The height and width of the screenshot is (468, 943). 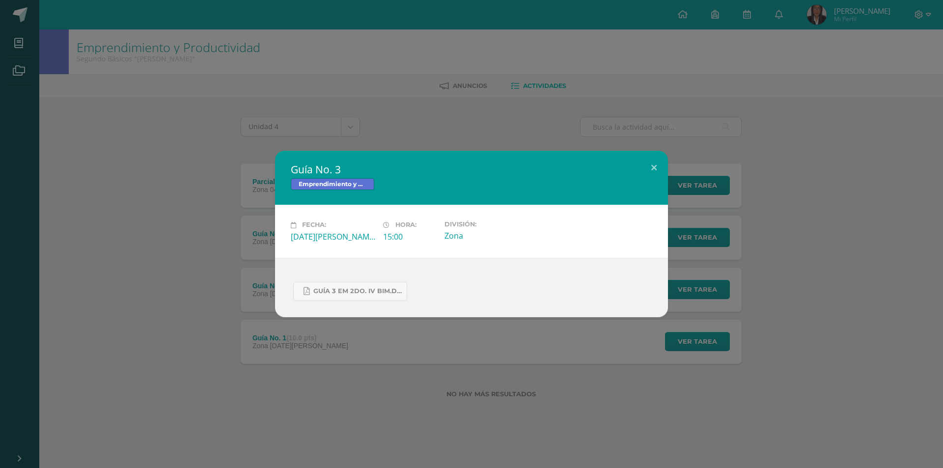 I want to click on label: División:, so click(x=487, y=224).